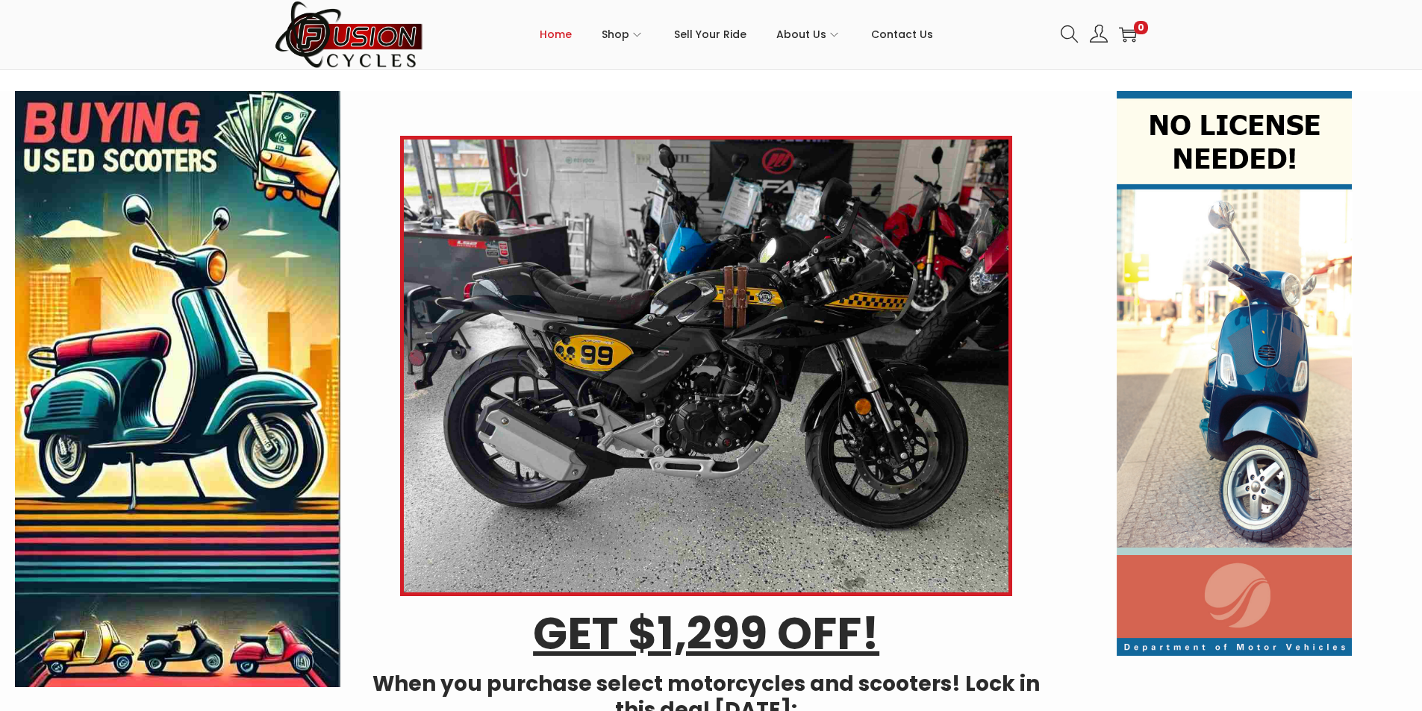 The height and width of the screenshot is (711, 1422). What do you see at coordinates (737, 34) in the screenshot?
I see `nav: Primary navigation` at bounding box center [737, 34].